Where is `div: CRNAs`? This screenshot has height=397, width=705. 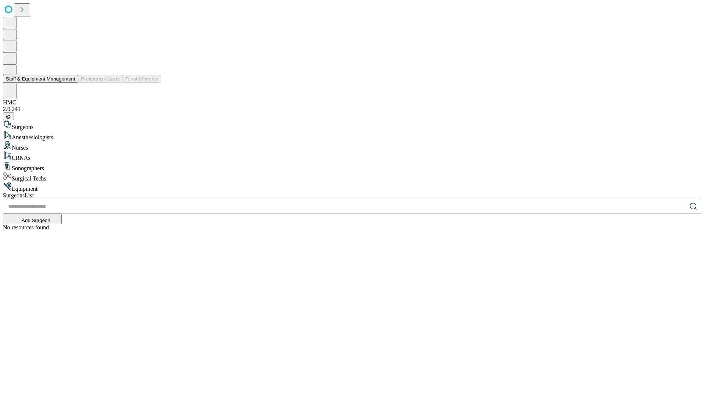 div: CRNAs is located at coordinates (353, 156).